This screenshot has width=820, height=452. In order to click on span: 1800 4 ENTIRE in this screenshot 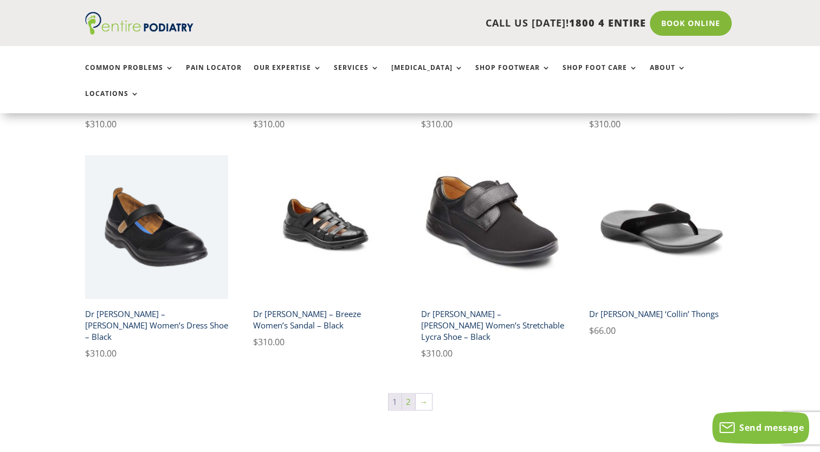, I will do `click(608, 23)`.